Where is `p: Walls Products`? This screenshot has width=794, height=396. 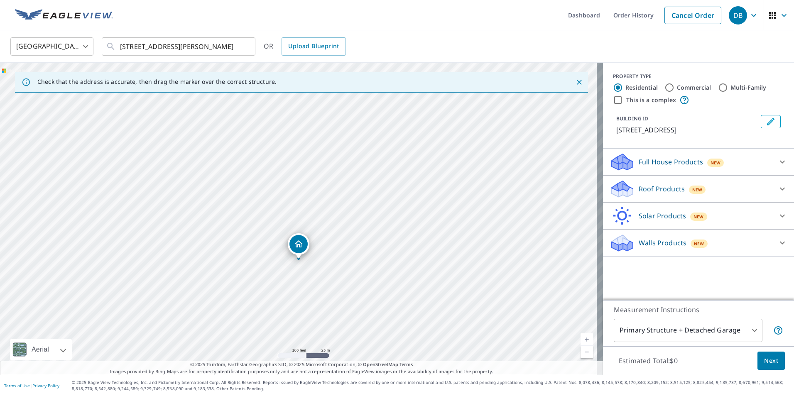
p: Walls Products is located at coordinates (663, 243).